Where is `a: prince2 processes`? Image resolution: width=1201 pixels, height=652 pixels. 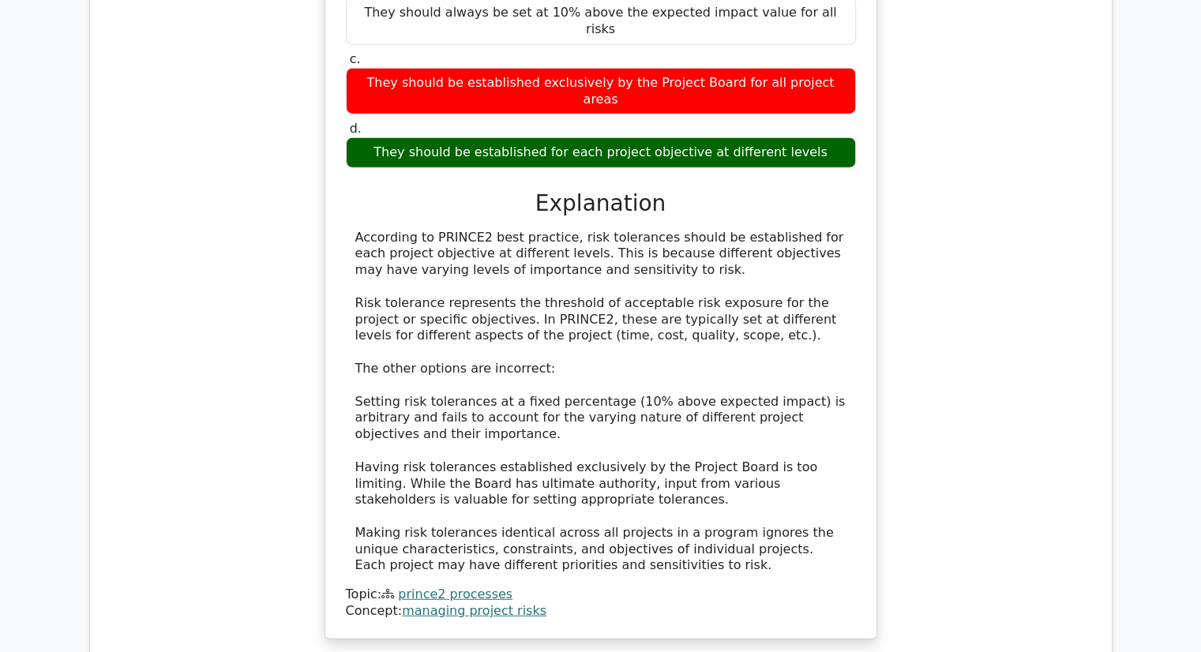 a: prince2 processes is located at coordinates (455, 594).